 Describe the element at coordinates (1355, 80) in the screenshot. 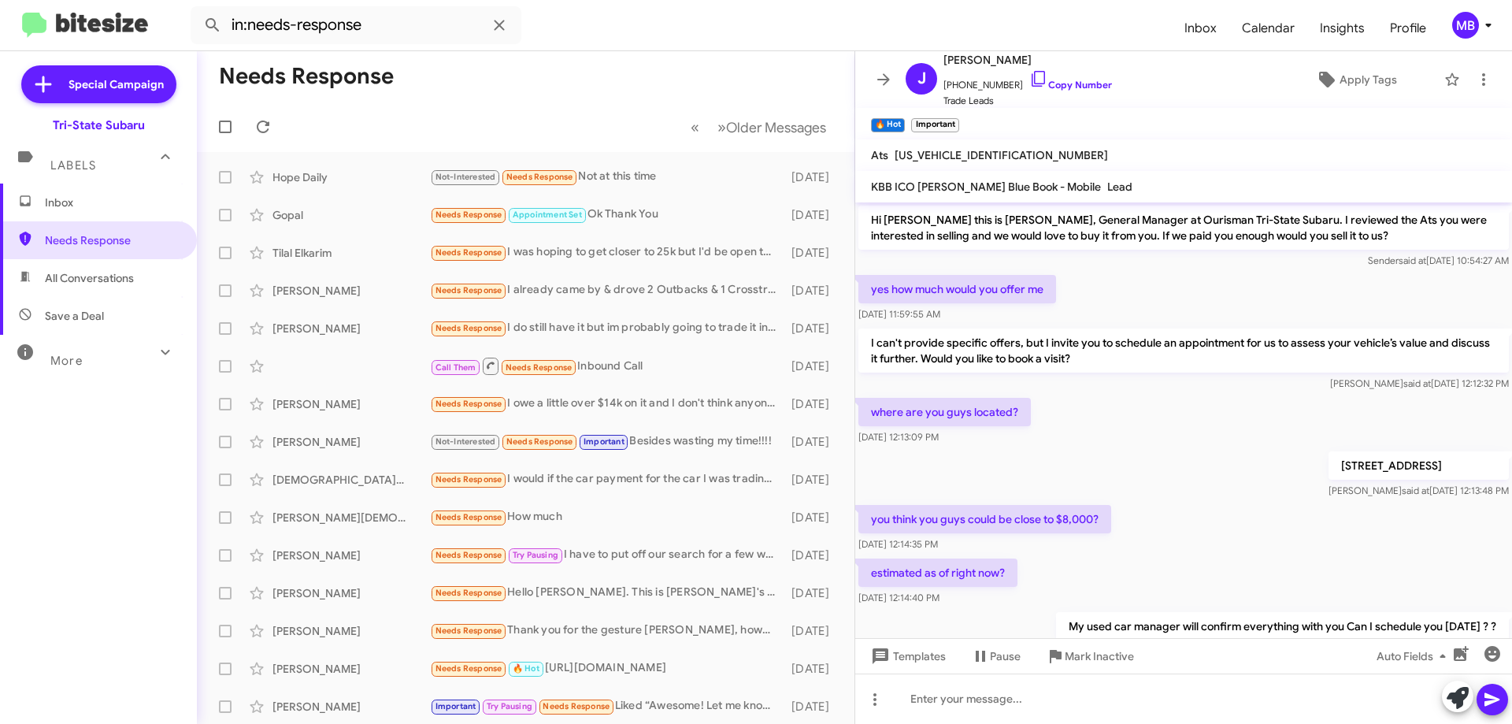

I see `button: Apply Tags` at that location.